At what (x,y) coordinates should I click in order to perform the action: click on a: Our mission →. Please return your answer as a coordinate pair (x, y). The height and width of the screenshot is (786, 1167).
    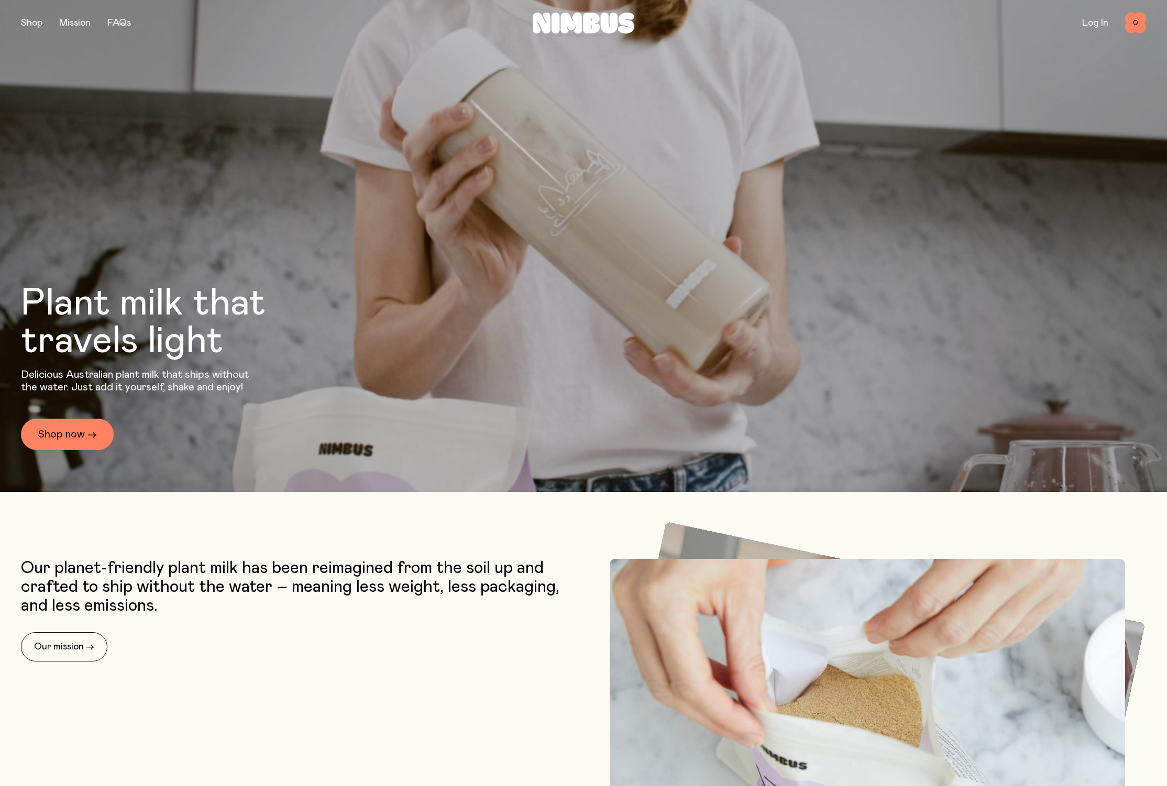
    Looking at the image, I should click on (64, 647).